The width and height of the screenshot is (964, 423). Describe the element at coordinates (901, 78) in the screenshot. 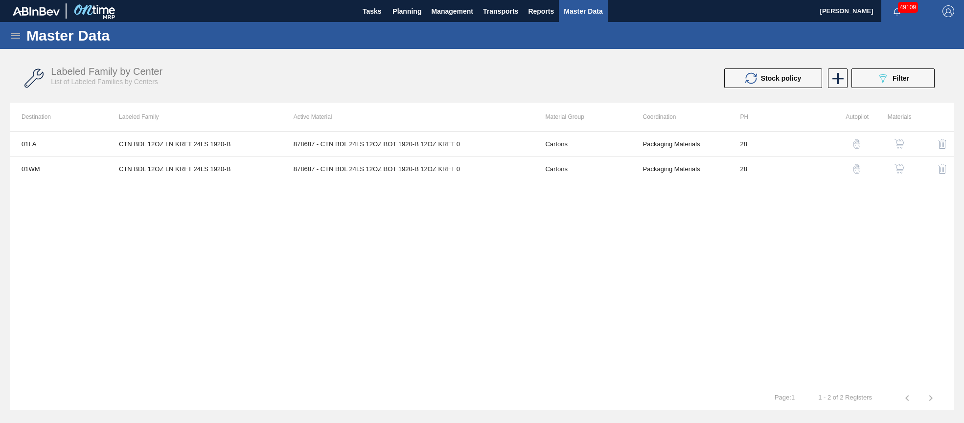

I see `span: Filter` at that location.